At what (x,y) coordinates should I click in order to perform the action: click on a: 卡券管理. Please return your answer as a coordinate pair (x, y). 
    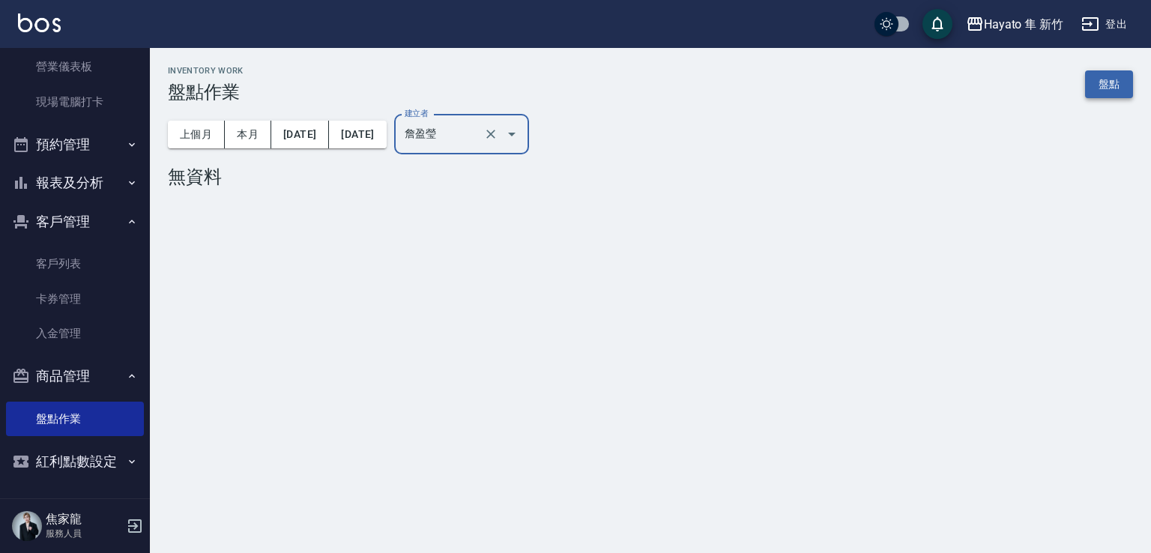
    Looking at the image, I should click on (75, 299).